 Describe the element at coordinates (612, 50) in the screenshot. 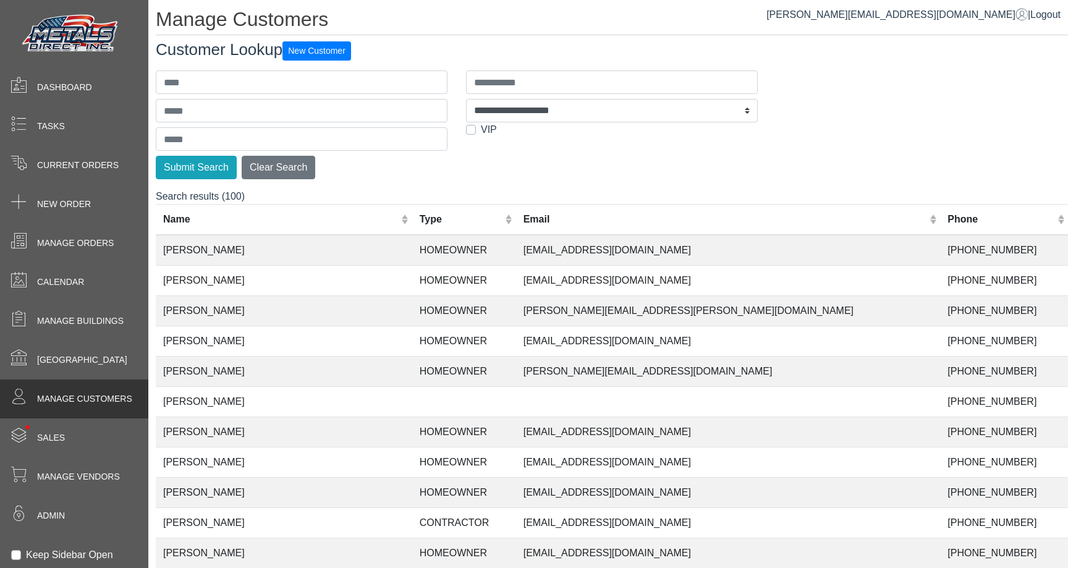

I see `h3: Customer Lookup` at that location.